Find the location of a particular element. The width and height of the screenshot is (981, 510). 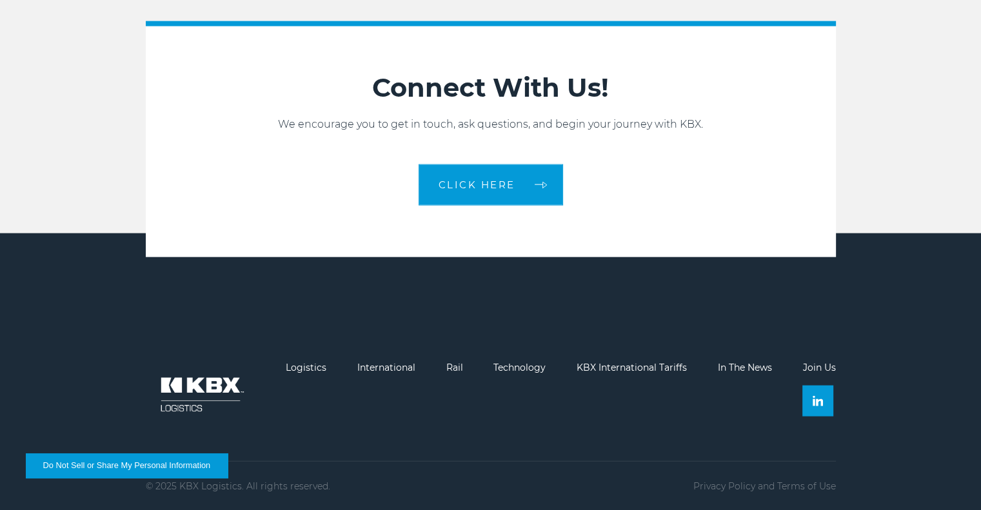

img: Linkedin is located at coordinates (818, 401).